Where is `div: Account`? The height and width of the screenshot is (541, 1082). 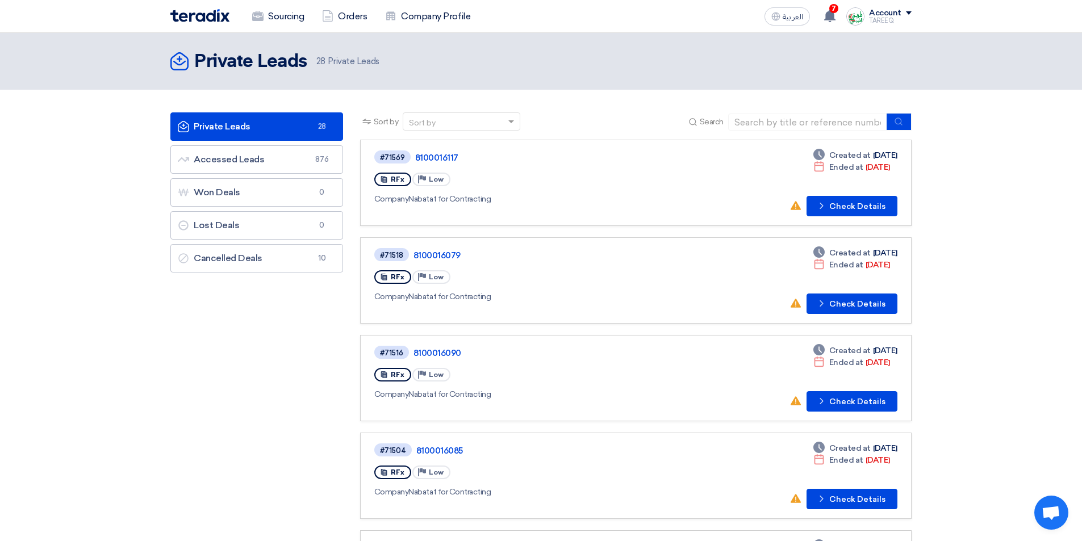 div: Account is located at coordinates (885, 13).